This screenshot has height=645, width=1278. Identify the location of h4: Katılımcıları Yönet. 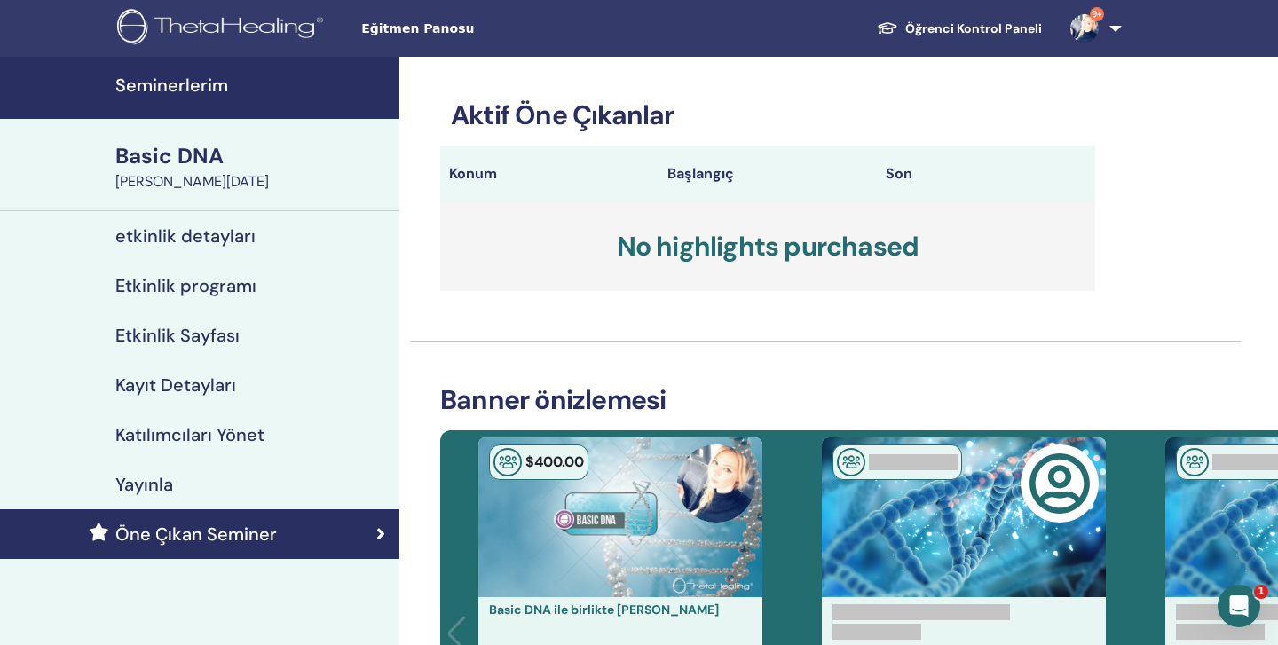
(190, 435).